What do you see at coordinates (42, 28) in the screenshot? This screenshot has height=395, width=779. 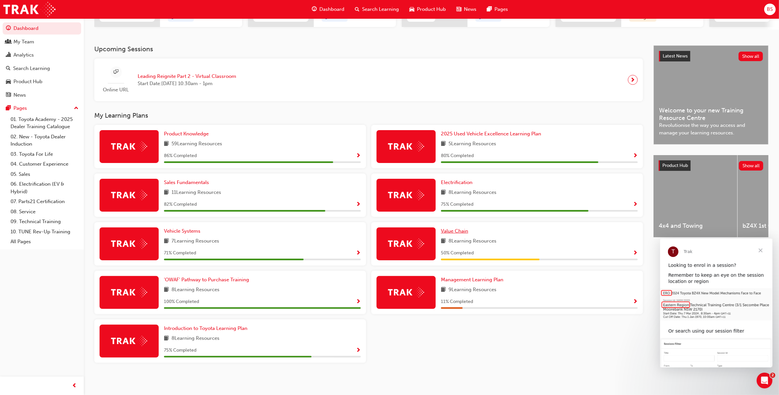 I see `a: Dashboard` at bounding box center [42, 28].